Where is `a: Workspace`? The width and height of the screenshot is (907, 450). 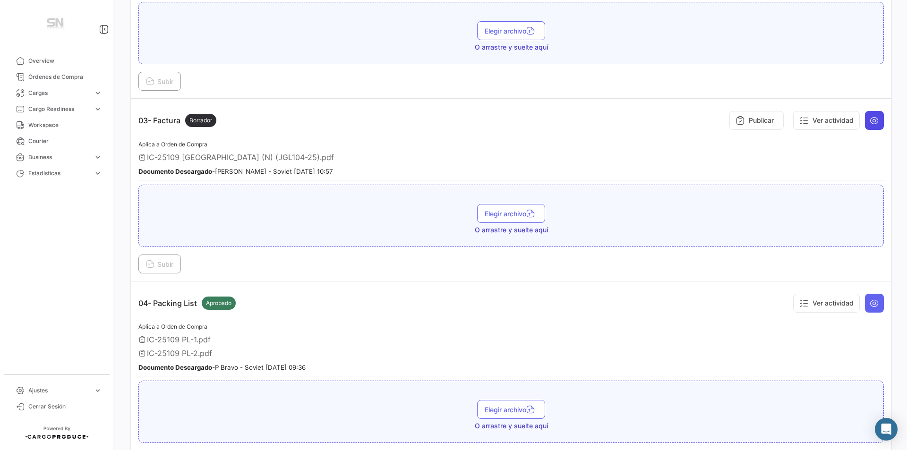
a: Workspace is located at coordinates (57, 125).